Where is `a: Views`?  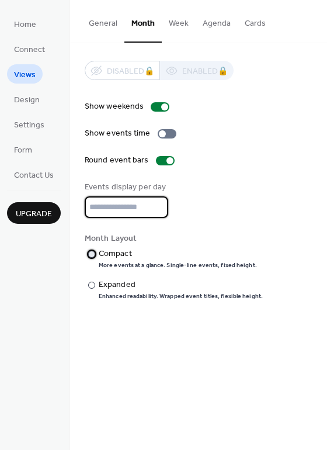 a: Views is located at coordinates (25, 74).